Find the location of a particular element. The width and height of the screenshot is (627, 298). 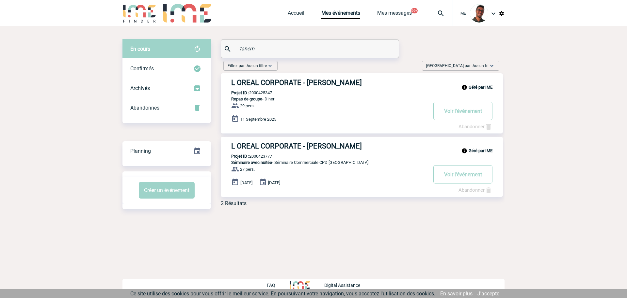

span: Planning is located at coordinates (141, 151).